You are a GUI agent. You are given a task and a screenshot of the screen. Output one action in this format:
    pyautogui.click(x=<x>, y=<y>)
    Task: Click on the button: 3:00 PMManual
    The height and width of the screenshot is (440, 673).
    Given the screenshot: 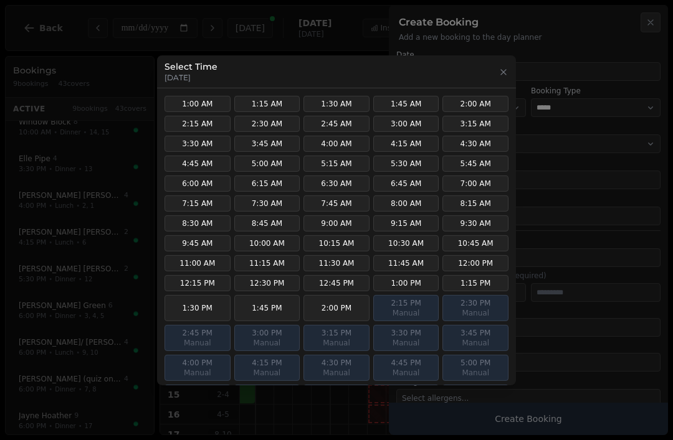 What is the action you would take?
    pyautogui.click(x=267, y=338)
    